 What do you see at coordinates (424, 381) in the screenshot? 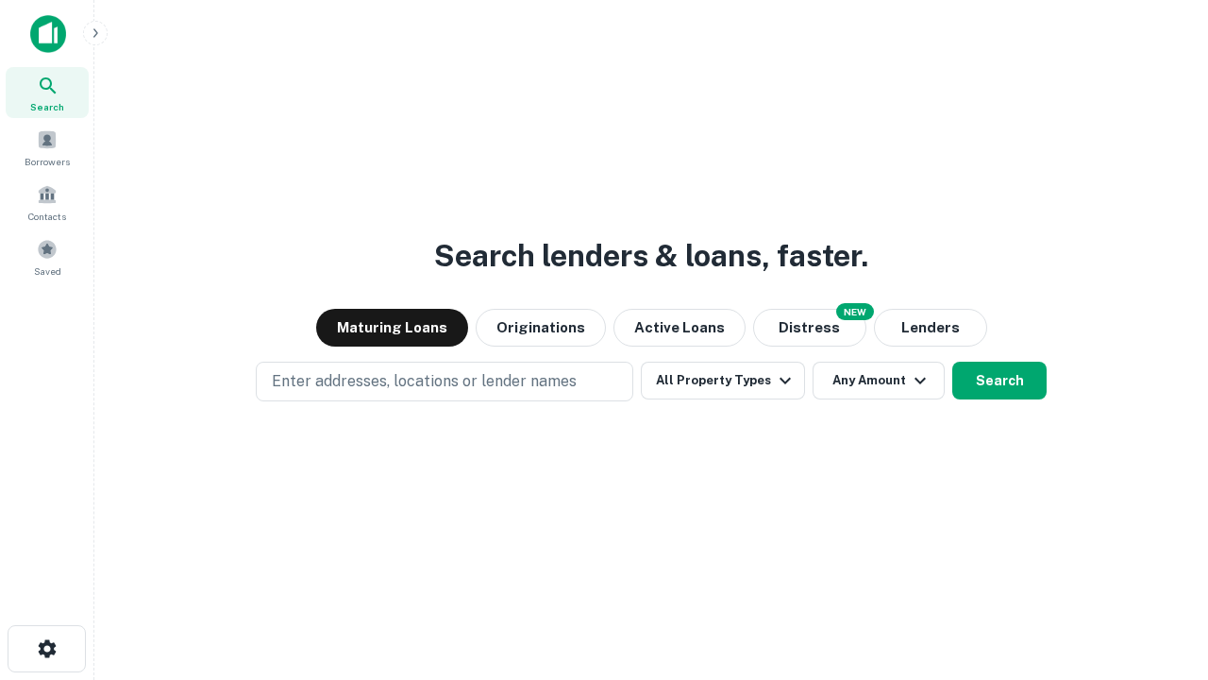
I see `p: Enter addresses, locations or lender names` at bounding box center [424, 381].